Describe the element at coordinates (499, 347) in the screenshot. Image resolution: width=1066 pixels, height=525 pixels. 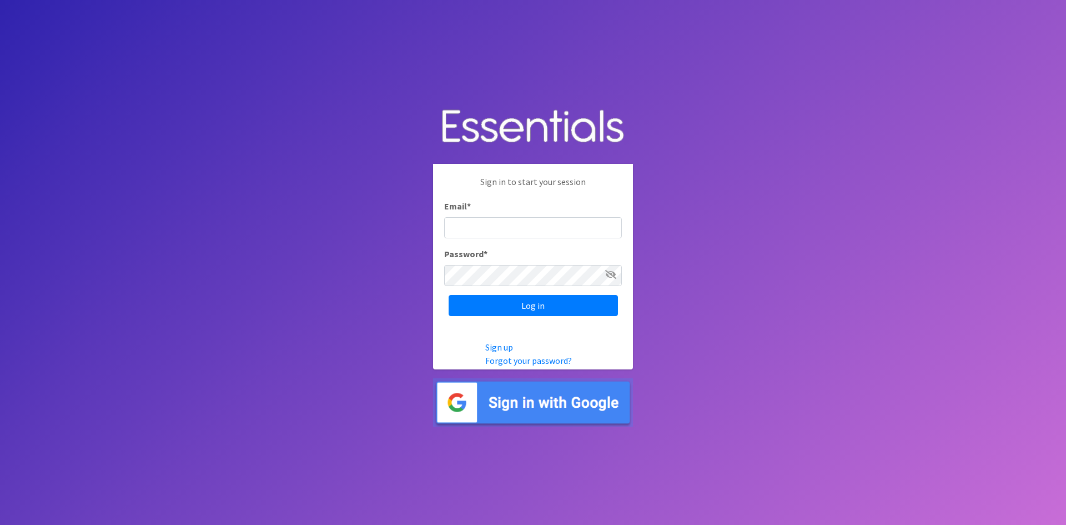
I see `a: Sign up` at that location.